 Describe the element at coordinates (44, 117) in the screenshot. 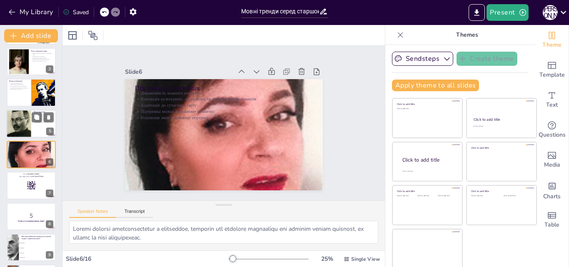

I see `p: Вплив культурних змін` at that location.